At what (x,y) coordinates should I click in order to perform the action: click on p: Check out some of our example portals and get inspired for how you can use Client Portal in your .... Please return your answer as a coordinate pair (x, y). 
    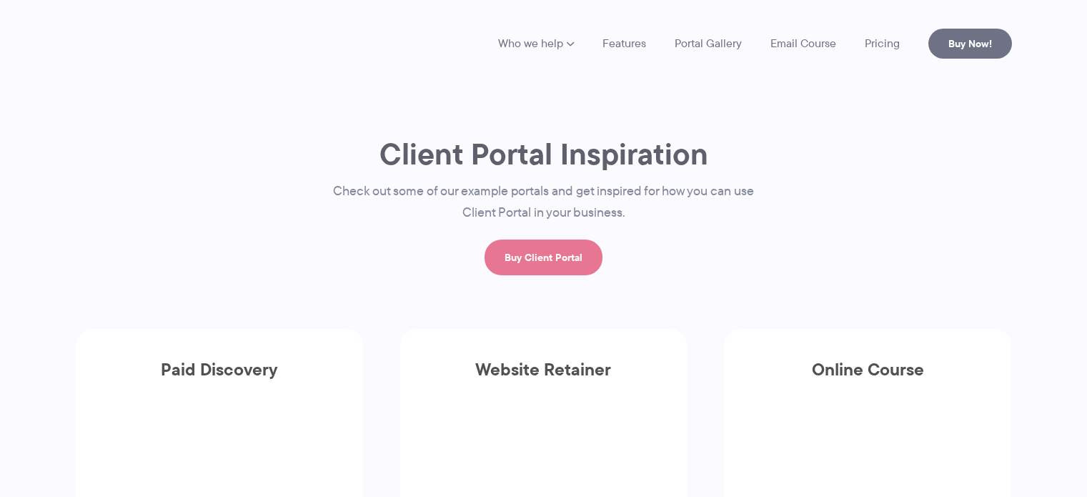
    Looking at the image, I should click on (544, 202).